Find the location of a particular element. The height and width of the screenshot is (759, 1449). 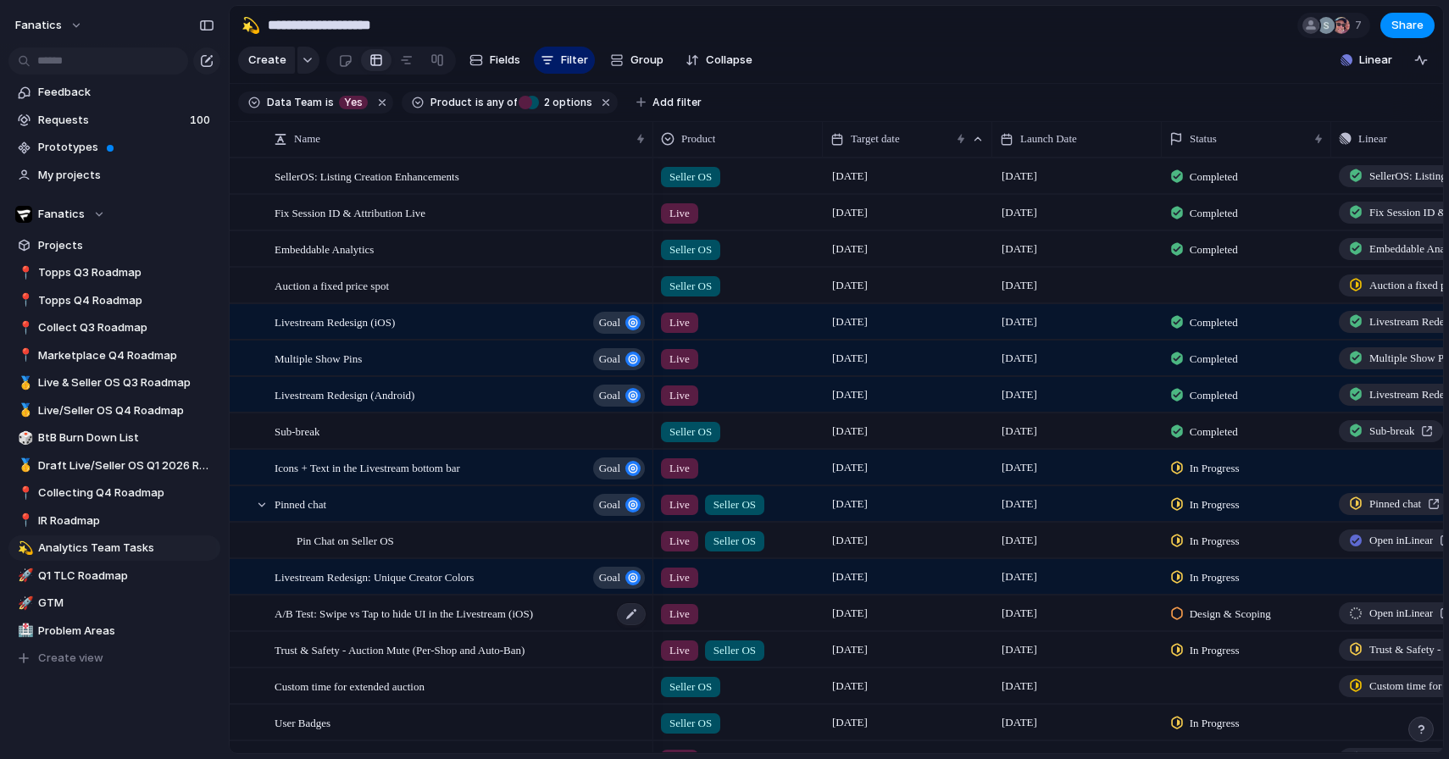

span: Fix Session ID & Attribution Live is located at coordinates (350, 212).